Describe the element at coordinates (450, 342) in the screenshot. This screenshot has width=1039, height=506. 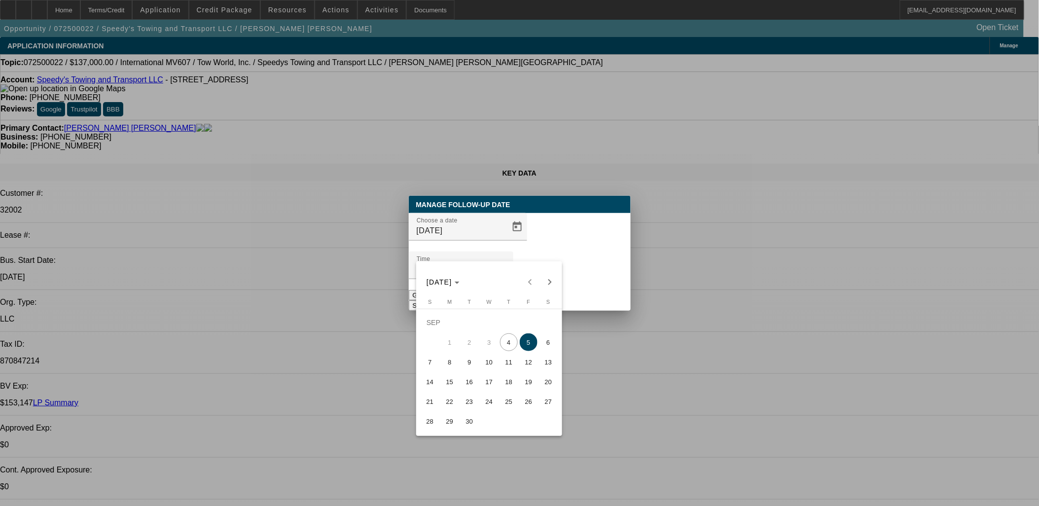
I see `span: 1` at that location.